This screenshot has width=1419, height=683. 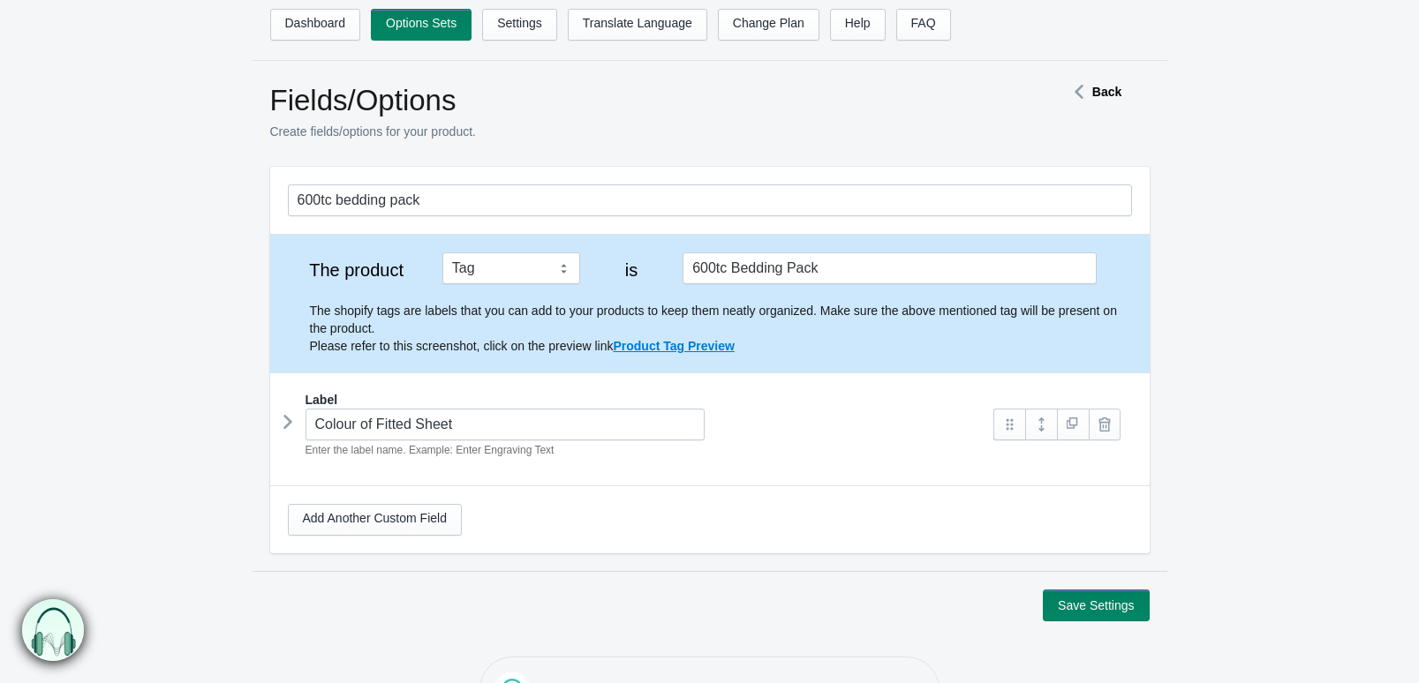 What do you see at coordinates (53, 630) in the screenshot?
I see `img: bxm.png` at bounding box center [53, 630].